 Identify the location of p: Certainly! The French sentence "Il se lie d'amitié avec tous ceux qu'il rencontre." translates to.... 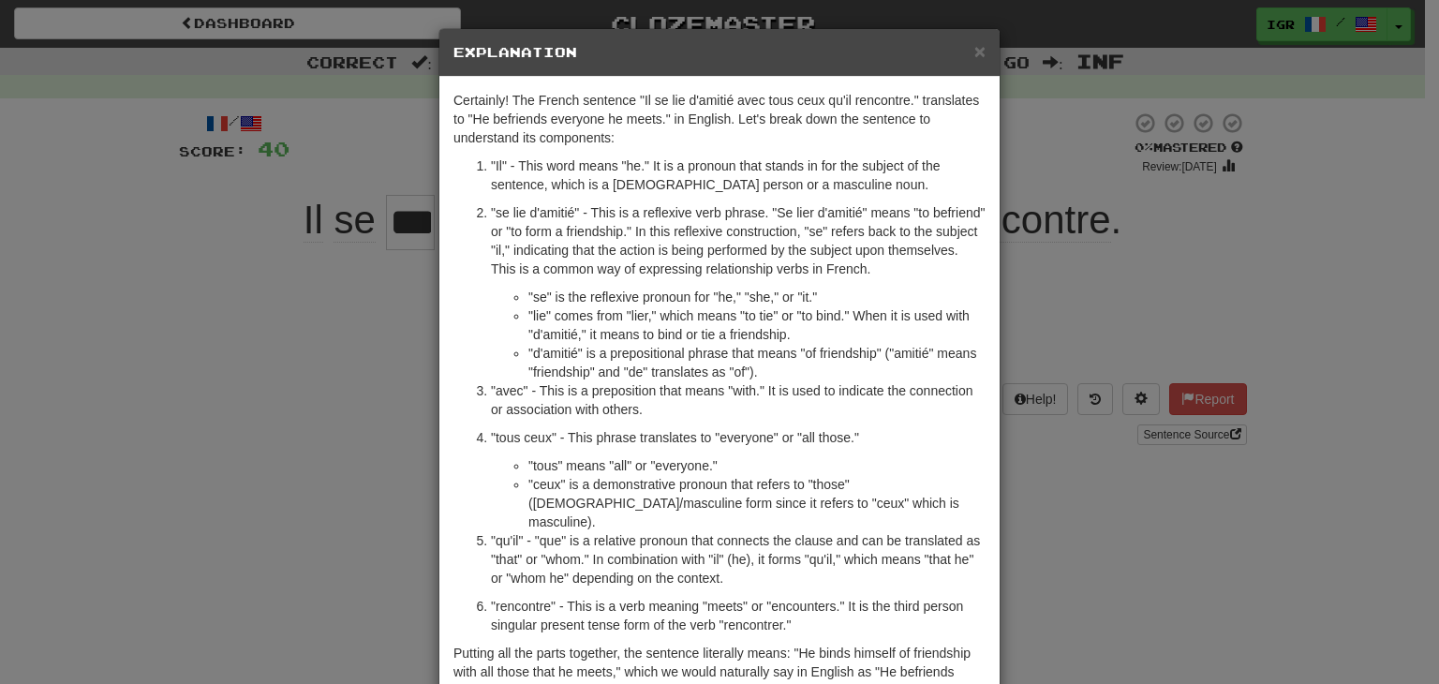
(719, 119).